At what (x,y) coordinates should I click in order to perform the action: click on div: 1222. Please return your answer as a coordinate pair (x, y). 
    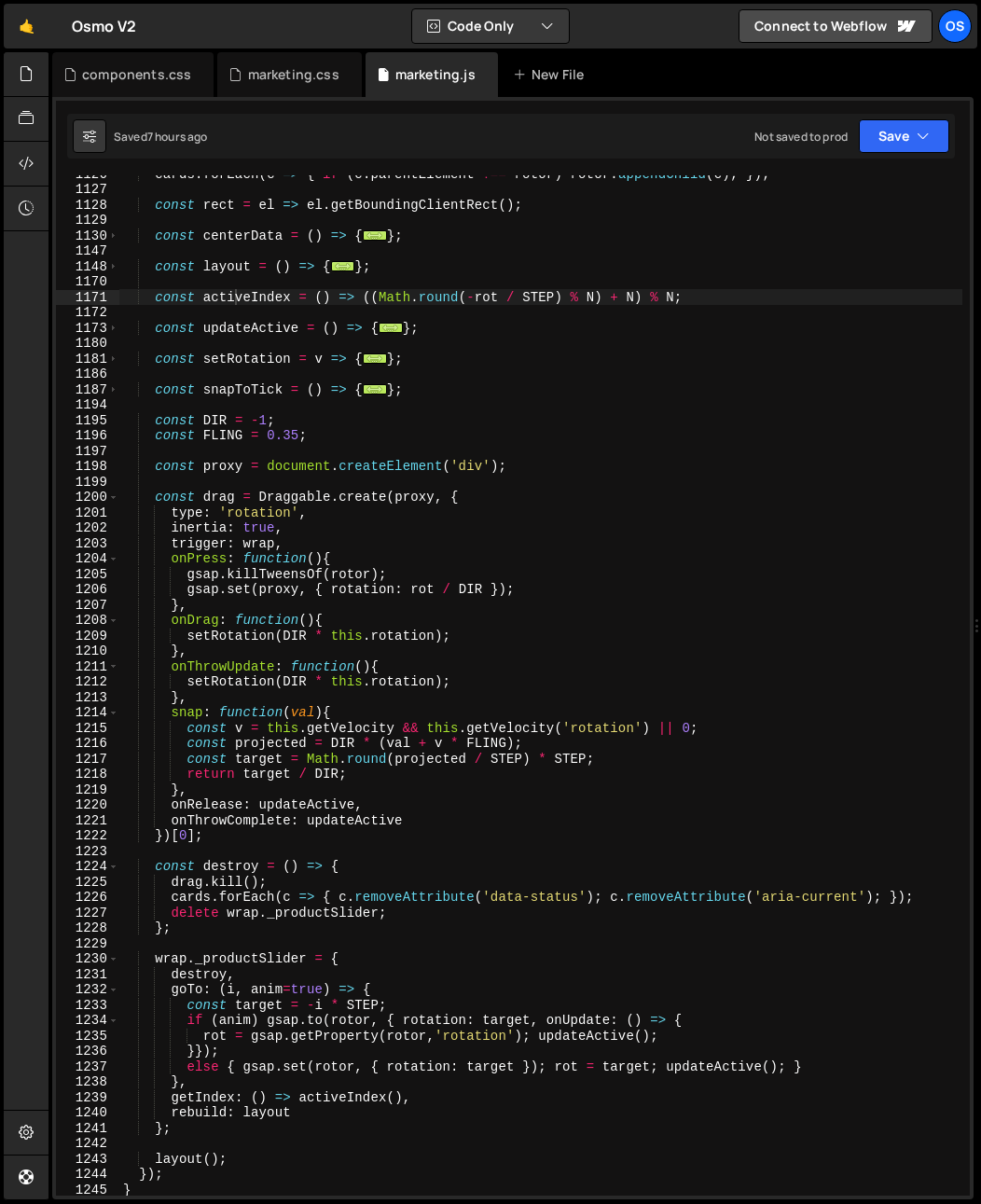
    Looking at the image, I should click on (87, 836).